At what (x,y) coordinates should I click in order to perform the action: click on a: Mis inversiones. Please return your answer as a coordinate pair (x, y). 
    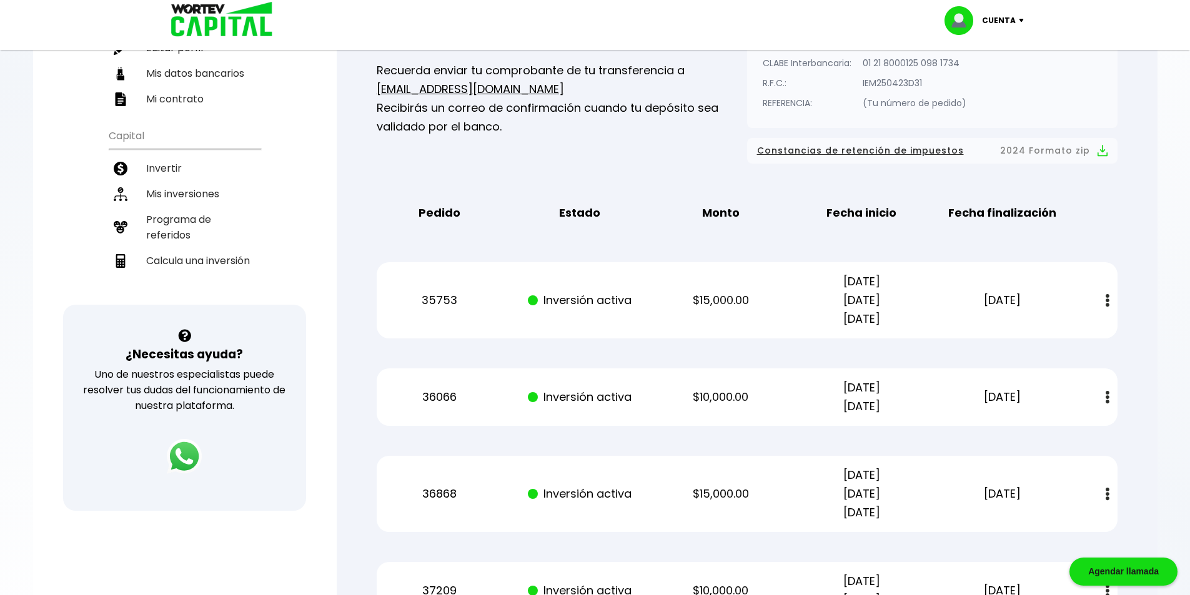
    Looking at the image, I should click on (184, 194).